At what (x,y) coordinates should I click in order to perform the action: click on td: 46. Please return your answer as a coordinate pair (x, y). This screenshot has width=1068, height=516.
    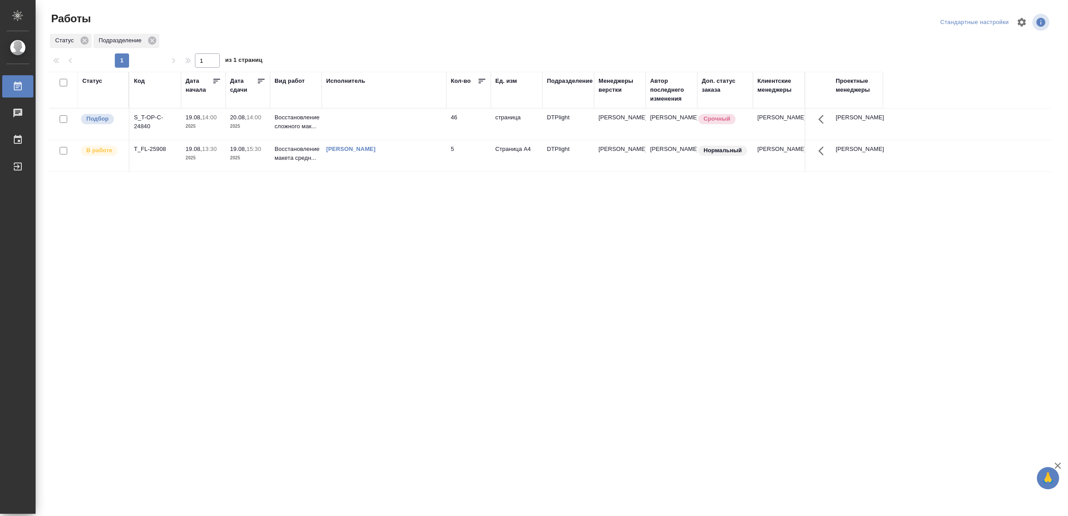
    Looking at the image, I should click on (468, 124).